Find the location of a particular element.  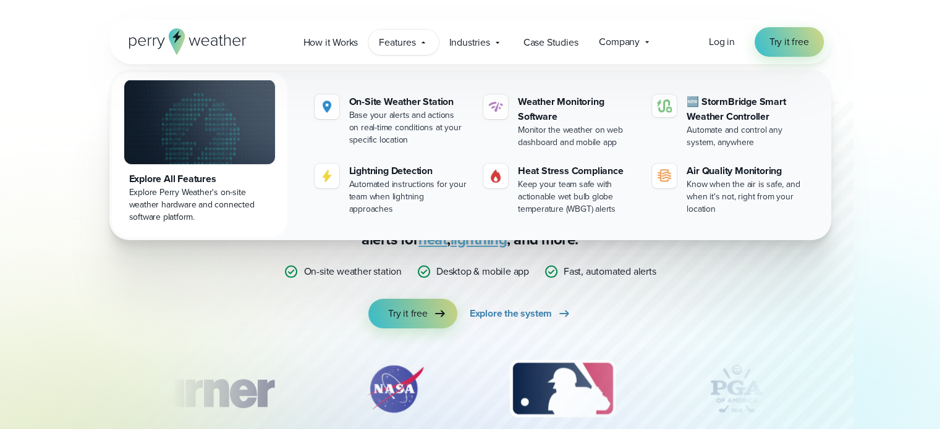

a: Log in is located at coordinates (722, 42).